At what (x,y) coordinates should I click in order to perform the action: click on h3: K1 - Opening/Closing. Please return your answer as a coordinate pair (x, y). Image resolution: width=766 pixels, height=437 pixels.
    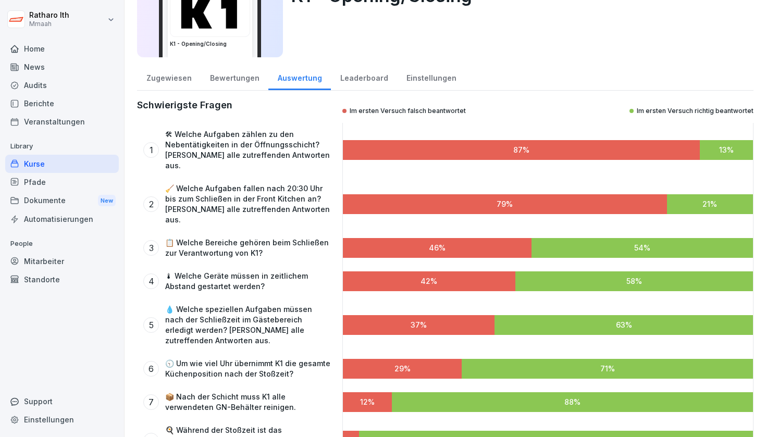
    Looking at the image, I should click on (210, 44).